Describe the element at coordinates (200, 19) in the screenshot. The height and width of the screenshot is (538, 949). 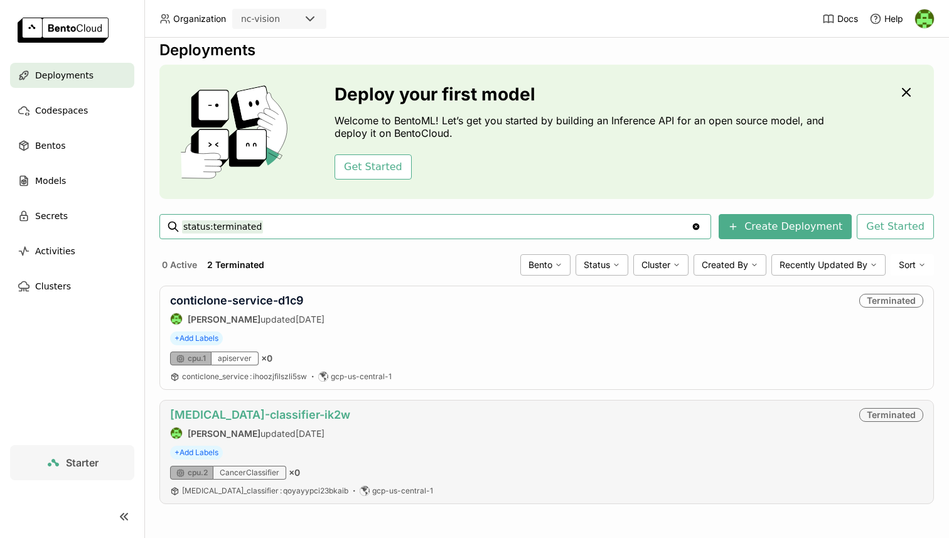
I see `span: Organization` at that location.